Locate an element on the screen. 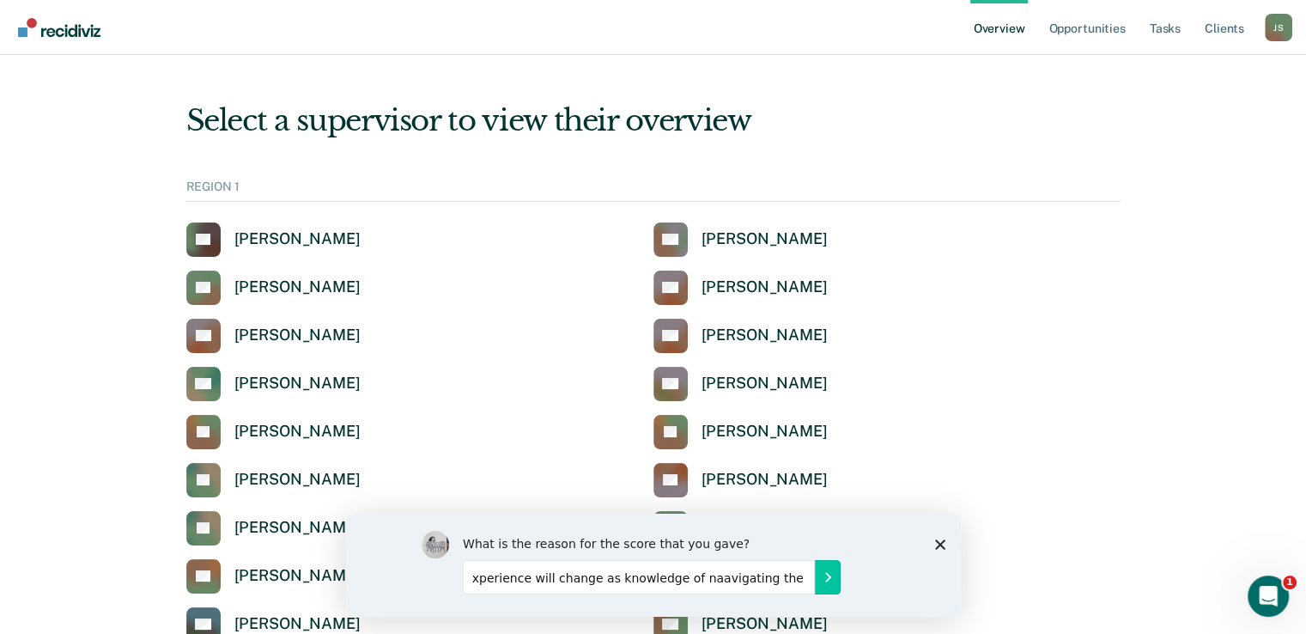  div: Close survey is located at coordinates (594, 31).